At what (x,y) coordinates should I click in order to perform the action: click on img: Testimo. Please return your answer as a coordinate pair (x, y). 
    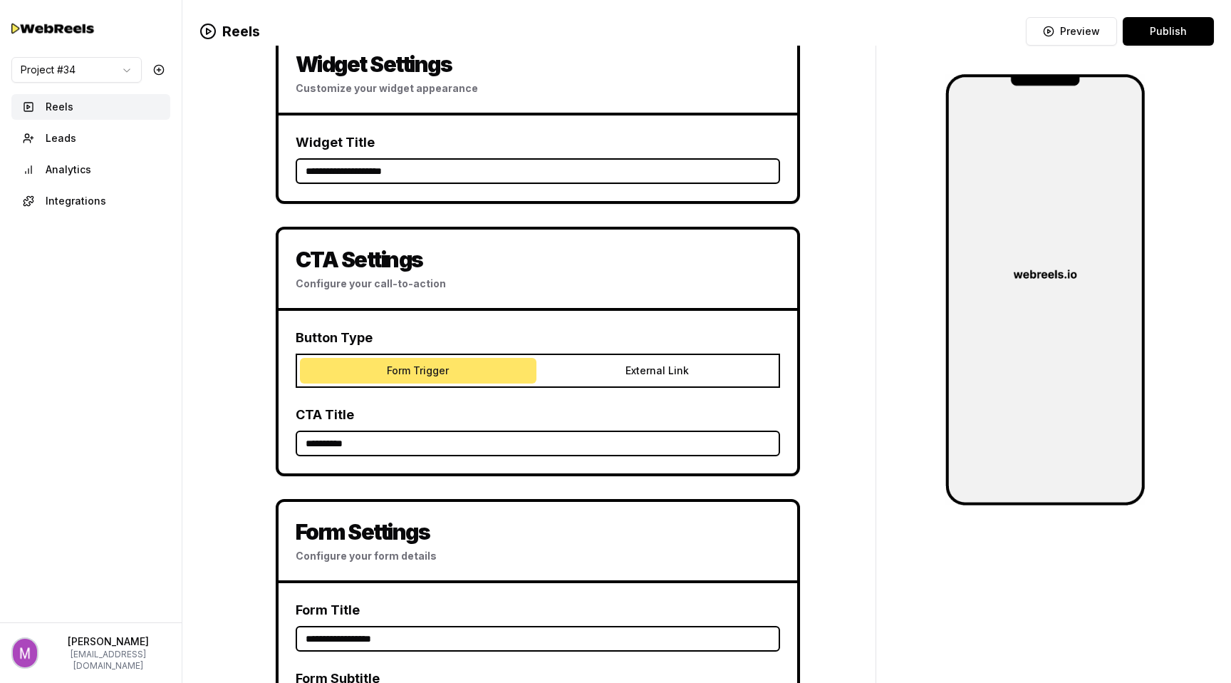
    Looking at the image, I should click on (54, 28).